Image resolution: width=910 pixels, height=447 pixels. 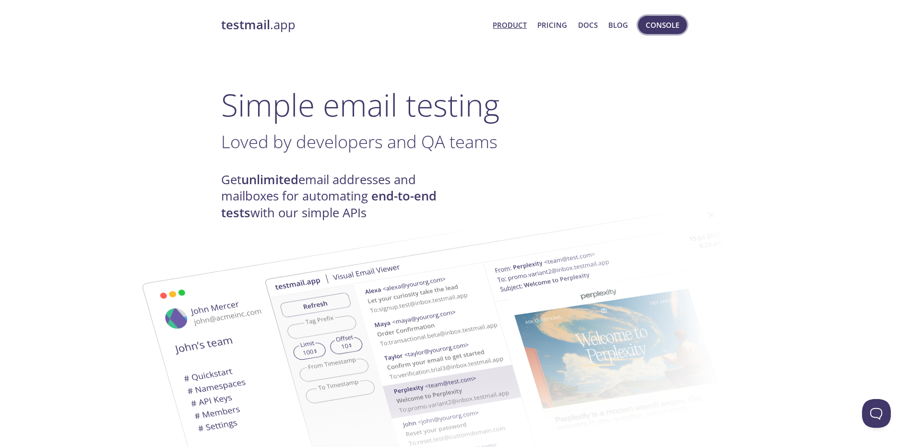 I want to click on a: Product, so click(x=510, y=25).